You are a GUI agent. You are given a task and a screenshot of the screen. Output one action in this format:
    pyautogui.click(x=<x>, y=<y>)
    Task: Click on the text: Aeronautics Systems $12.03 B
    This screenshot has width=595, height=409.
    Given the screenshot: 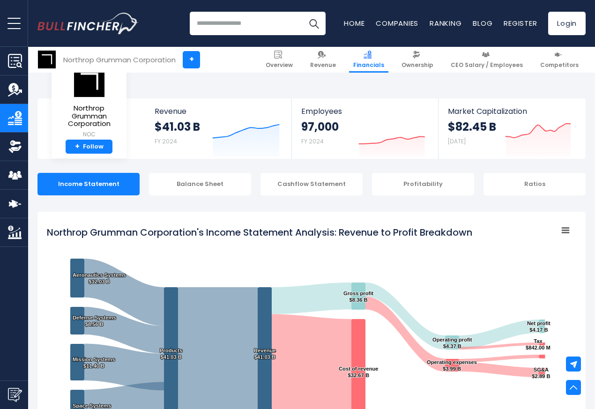 What is the action you would take?
    pyautogui.click(x=99, y=278)
    